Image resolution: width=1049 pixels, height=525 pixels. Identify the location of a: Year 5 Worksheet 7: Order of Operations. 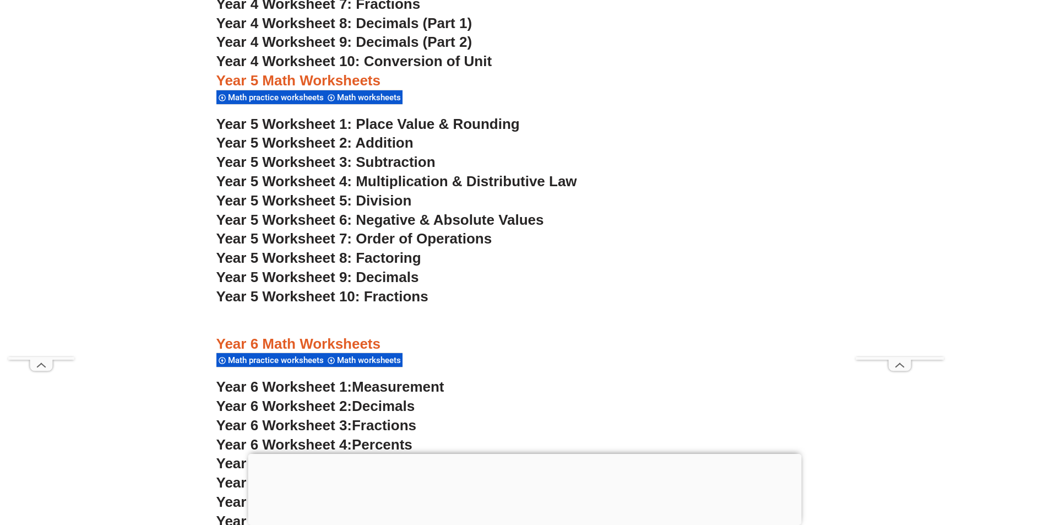
(354, 238).